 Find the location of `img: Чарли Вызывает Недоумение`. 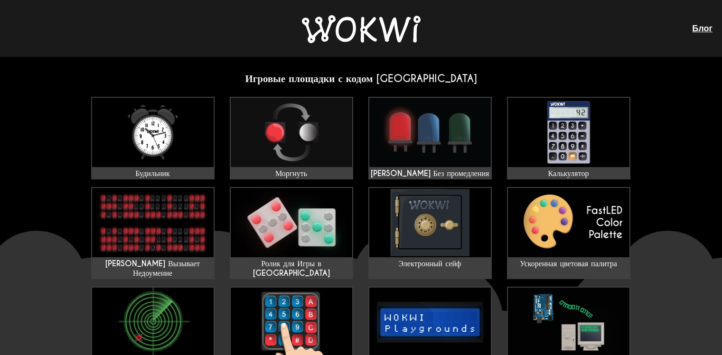

img: Чарли Вызывает Недоумение is located at coordinates (153, 223).